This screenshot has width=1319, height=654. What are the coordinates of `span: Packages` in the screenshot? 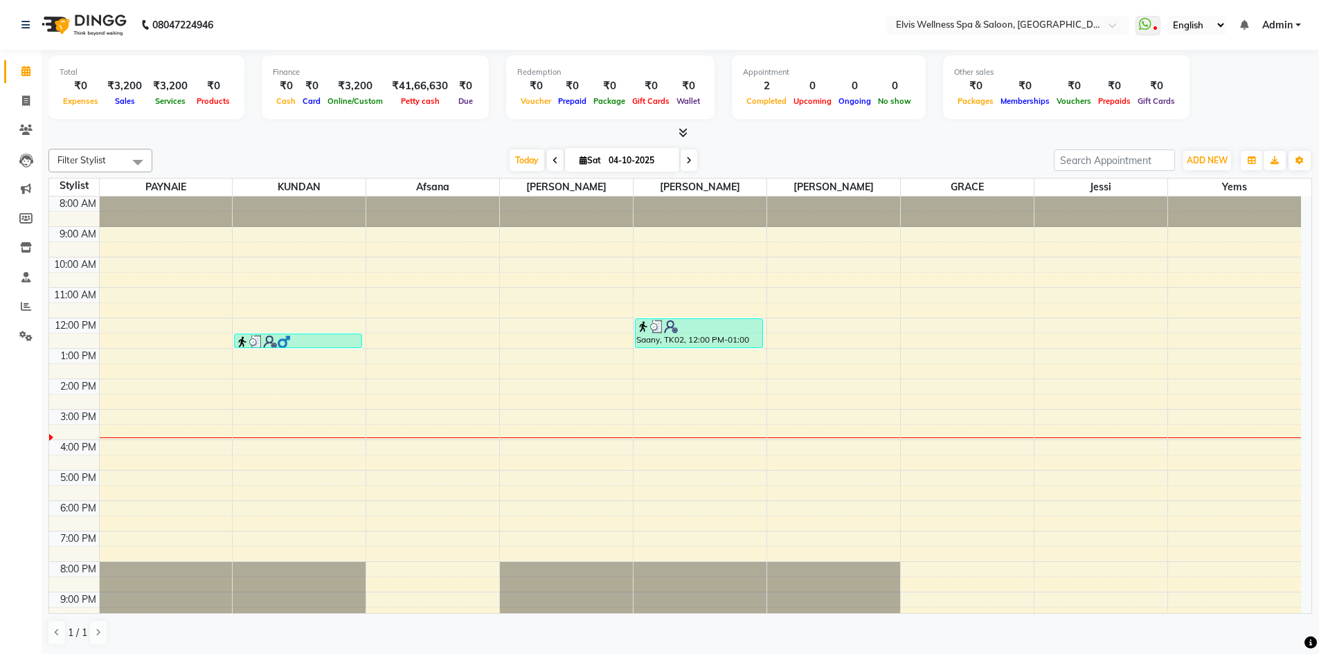 It's located at (976, 101).